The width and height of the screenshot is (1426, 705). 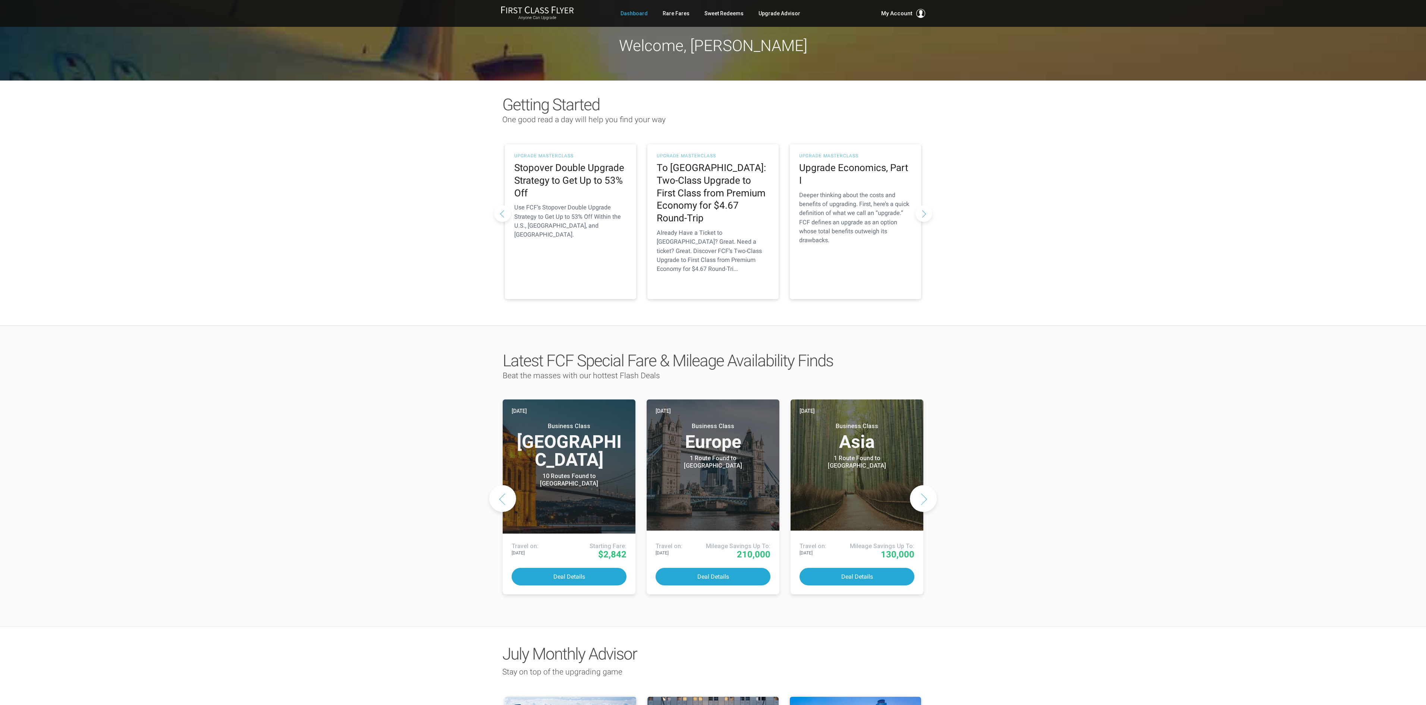 I want to click on span: July Monthly Advisor, so click(x=569, y=654).